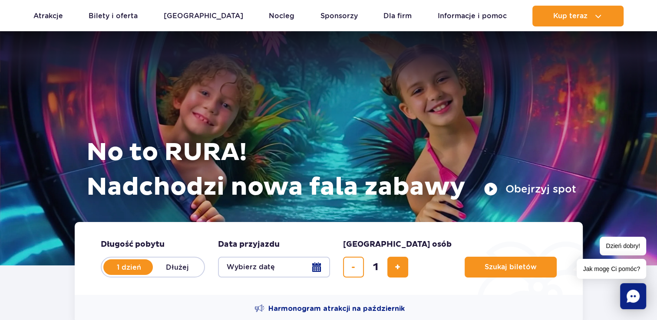 The image size is (657, 320). I want to click on label: 1 dzień, so click(129, 267).